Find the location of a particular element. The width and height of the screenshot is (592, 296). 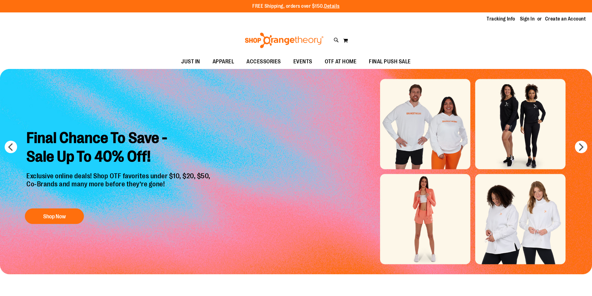

span: EVENTS is located at coordinates (303, 62).